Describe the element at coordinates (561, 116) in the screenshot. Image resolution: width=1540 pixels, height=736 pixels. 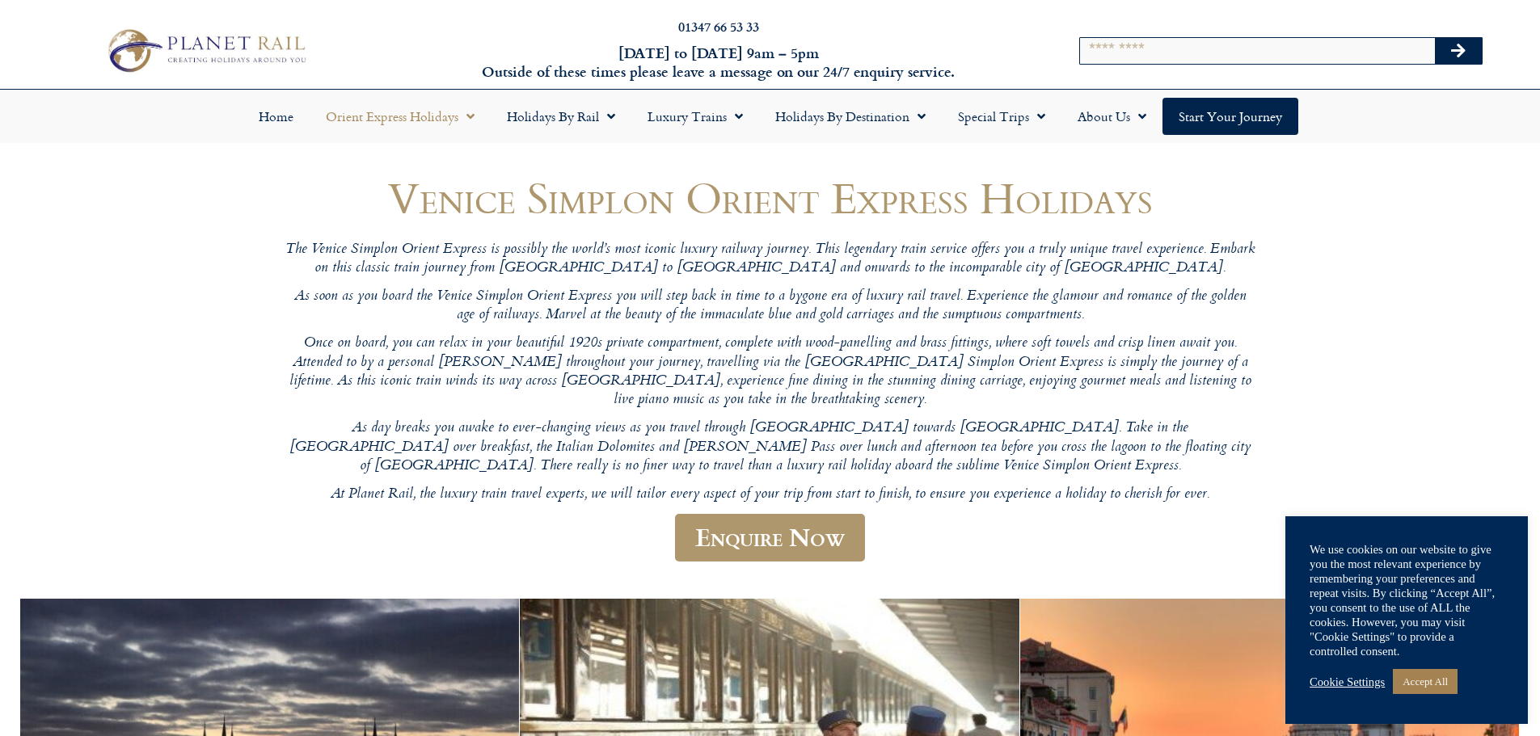
I see `a: Holidays by Rail` at that location.